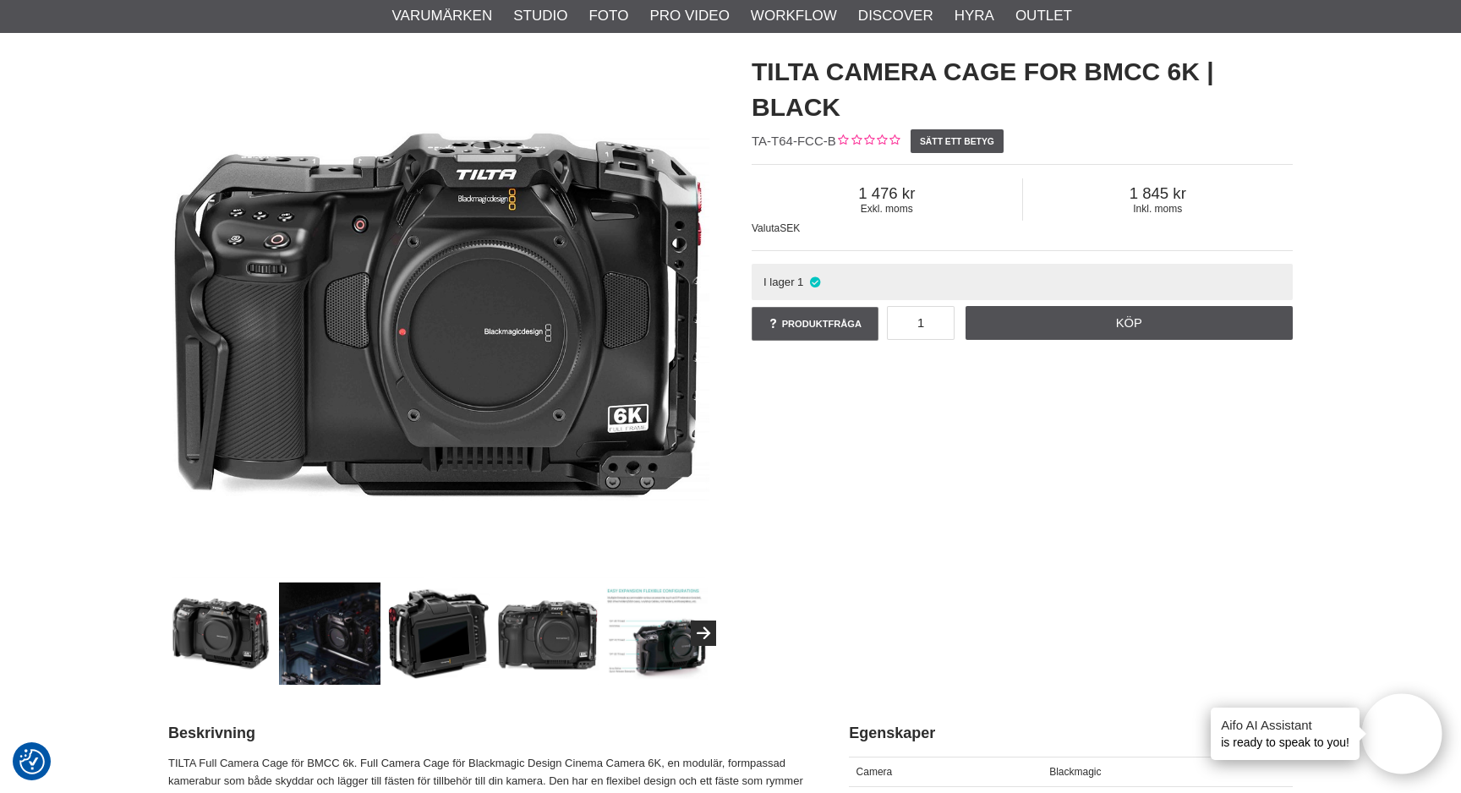 Image resolution: width=1461 pixels, height=793 pixels. Describe the element at coordinates (887, 209) in the screenshot. I see `span: Exkl. moms` at that location.